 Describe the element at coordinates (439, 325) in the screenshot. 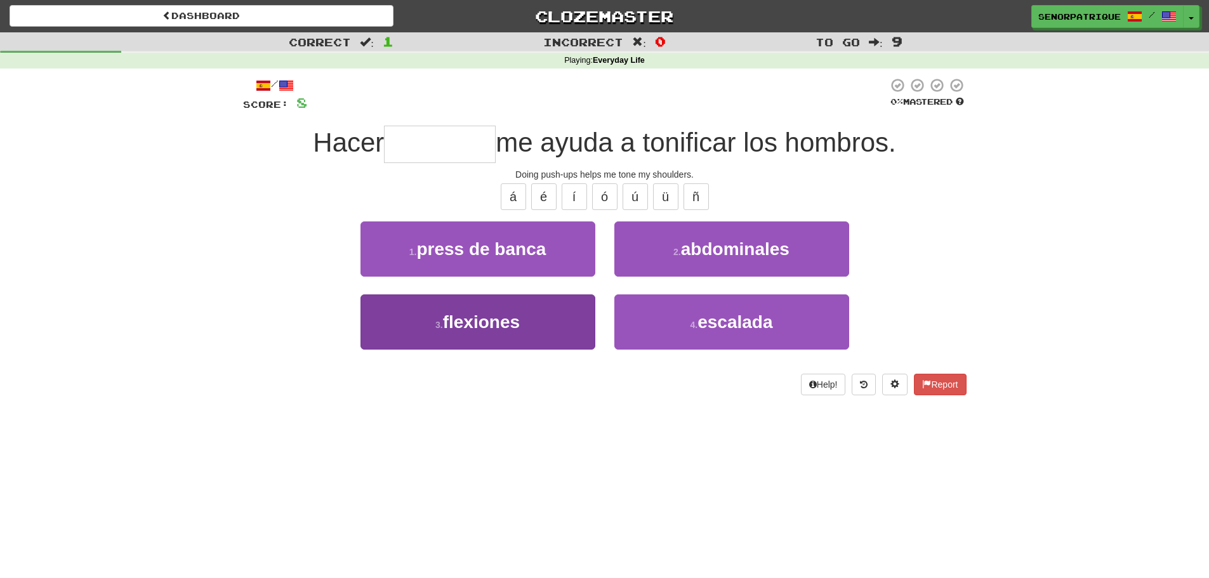

I see `small: 3 .` at that location.